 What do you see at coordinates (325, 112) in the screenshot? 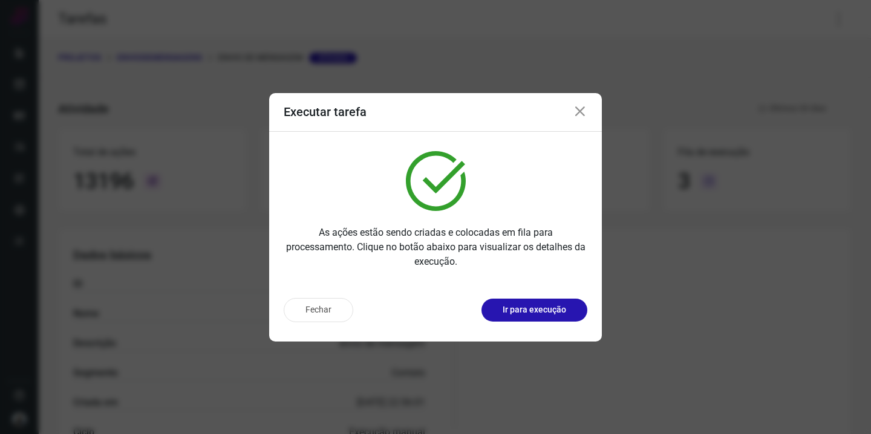
I see `h3: Executar tarefa` at bounding box center [325, 112].